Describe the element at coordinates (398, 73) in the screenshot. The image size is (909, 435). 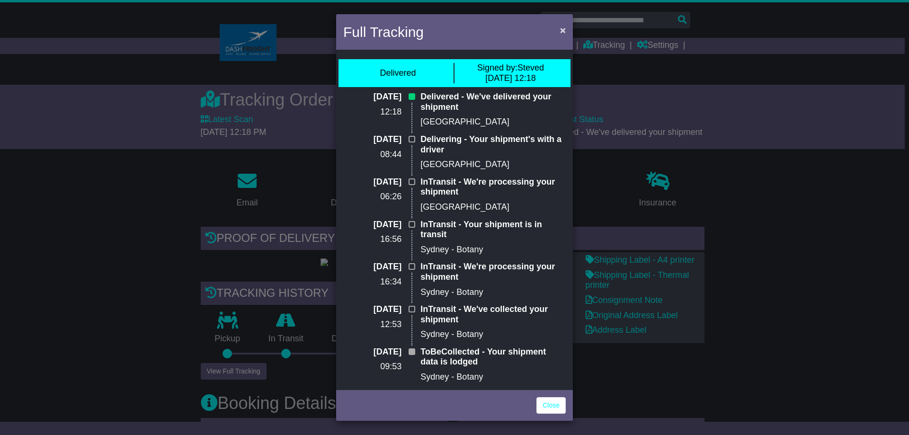
I see `div: Delivered` at that location.